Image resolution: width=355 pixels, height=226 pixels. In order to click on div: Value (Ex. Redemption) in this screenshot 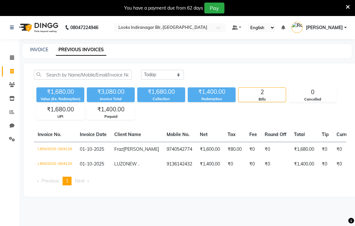, I will do `click(60, 99)`.